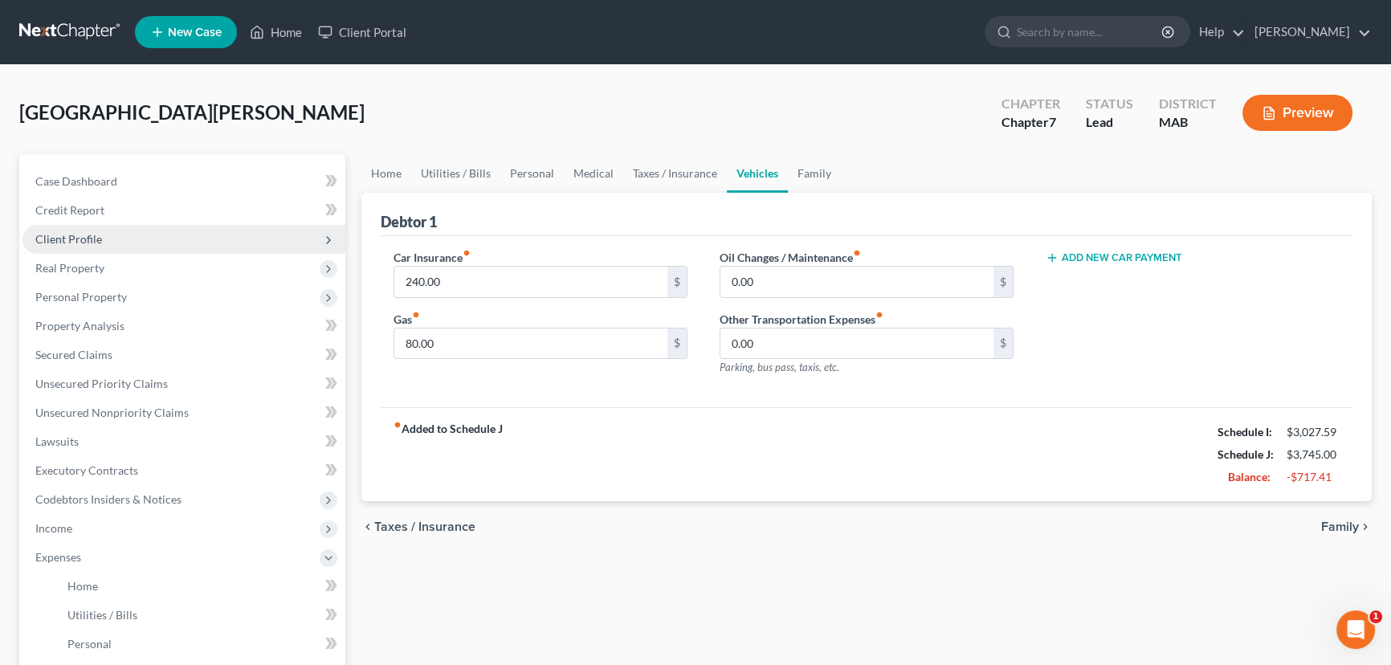 The height and width of the screenshot is (665, 1391). I want to click on strong: Schedule I:, so click(1245, 431).